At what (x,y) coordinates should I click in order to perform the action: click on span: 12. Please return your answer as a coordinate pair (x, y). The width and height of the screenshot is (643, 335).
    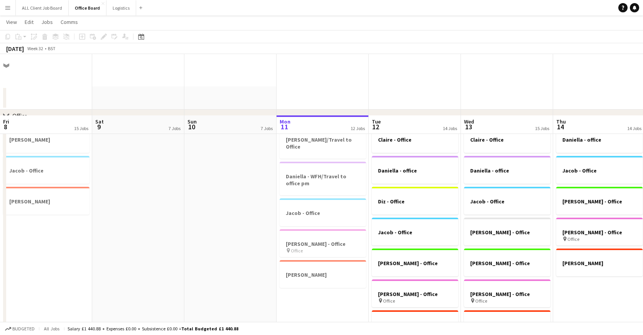
    Looking at the image, I should click on (376, 126).